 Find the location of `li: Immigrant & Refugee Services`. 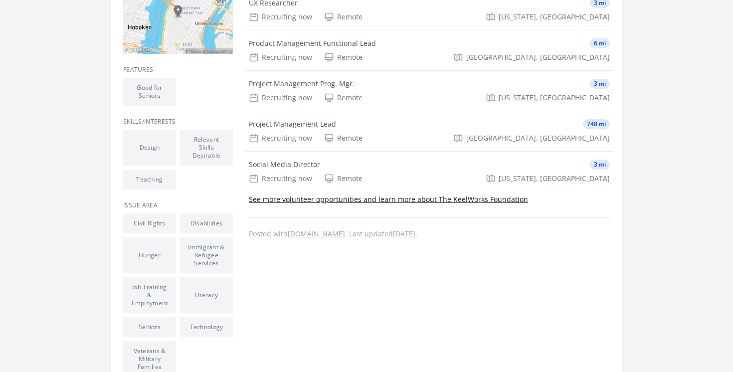

li: Immigrant & Refugee Services is located at coordinates (207, 255).